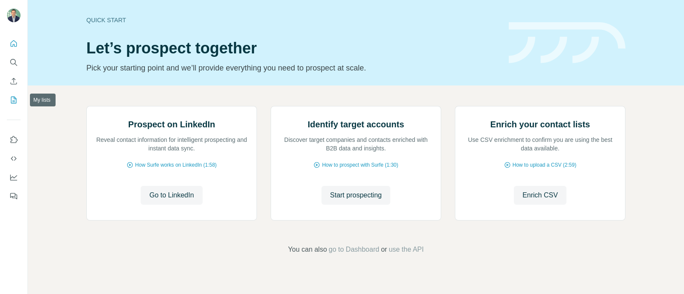 This screenshot has height=294, width=684. Describe the element at coordinates (356, 144) in the screenshot. I see `p: Discover target companies and contacts enriched with B2B data and insights.` at that location.